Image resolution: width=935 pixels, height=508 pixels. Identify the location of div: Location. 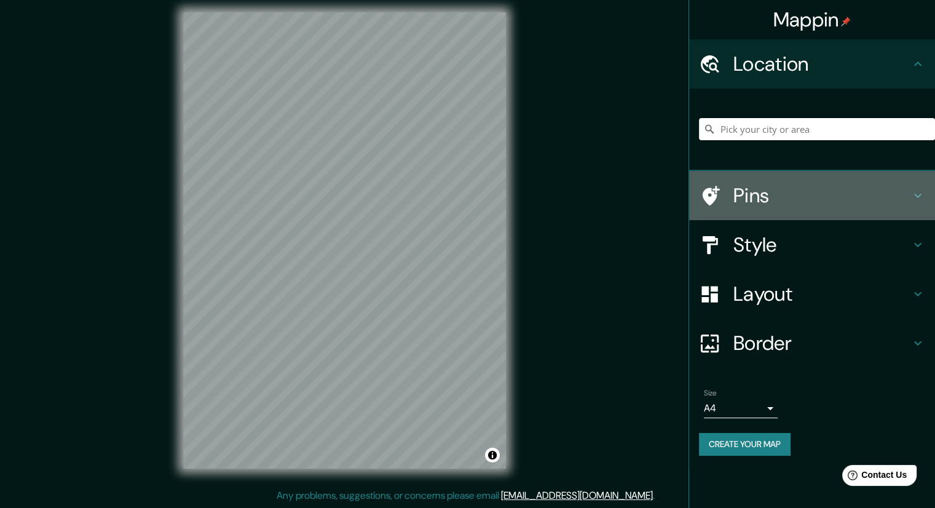
(812, 64).